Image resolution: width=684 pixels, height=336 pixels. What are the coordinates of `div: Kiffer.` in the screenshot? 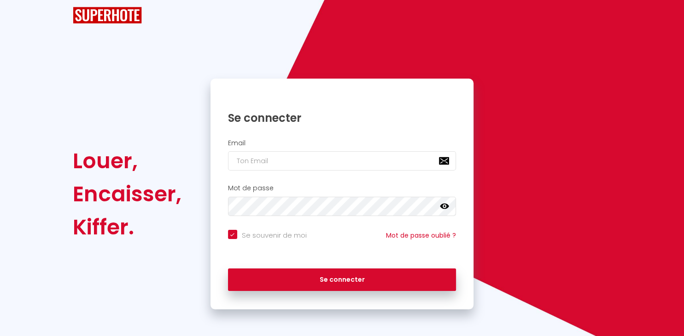 It's located at (127, 227).